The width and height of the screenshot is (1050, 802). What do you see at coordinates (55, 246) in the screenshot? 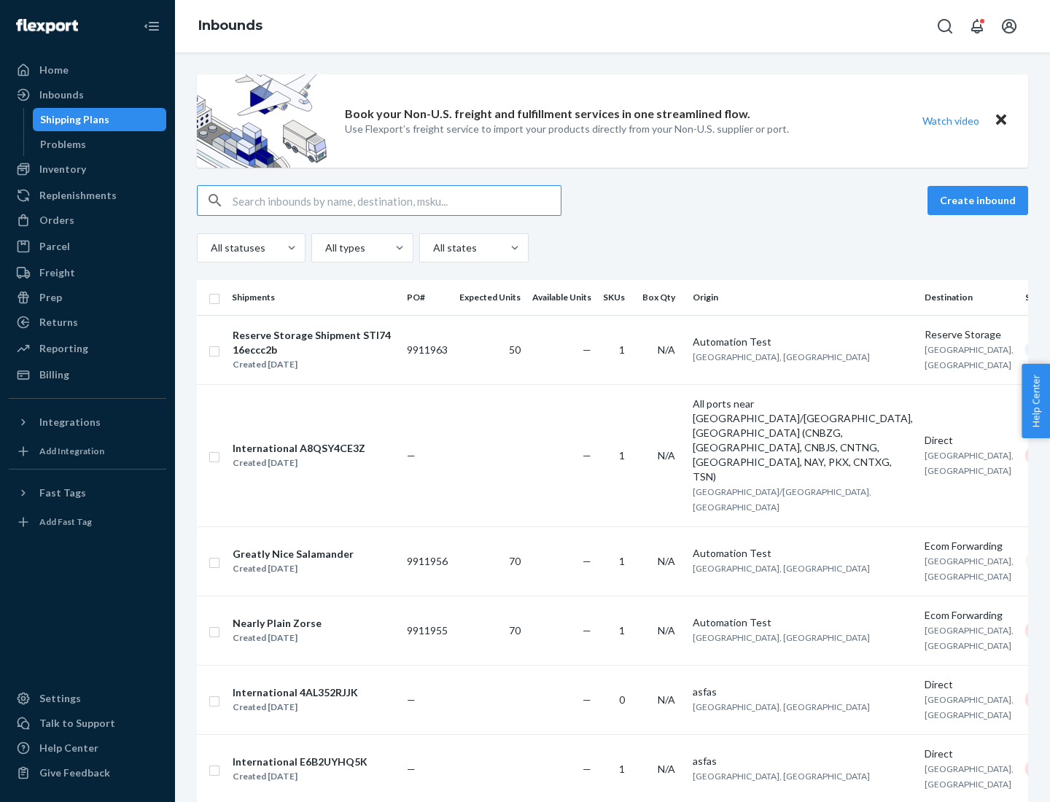
I see `div: Parcel` at bounding box center [55, 246].